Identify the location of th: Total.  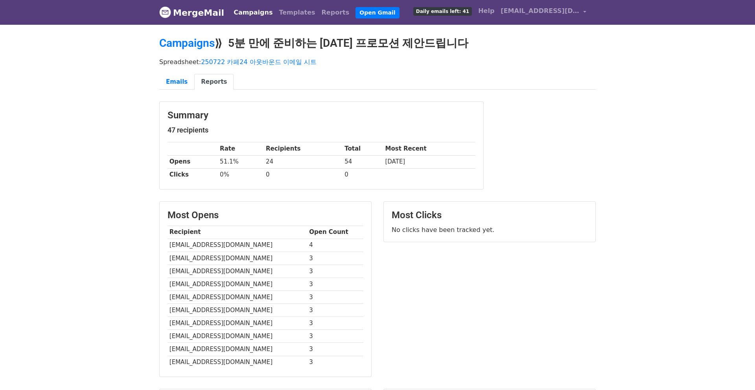
(363, 149).